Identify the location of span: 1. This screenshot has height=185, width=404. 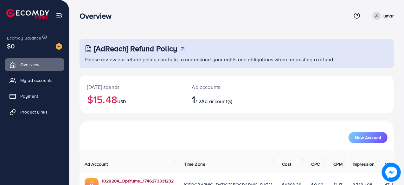
(194, 99).